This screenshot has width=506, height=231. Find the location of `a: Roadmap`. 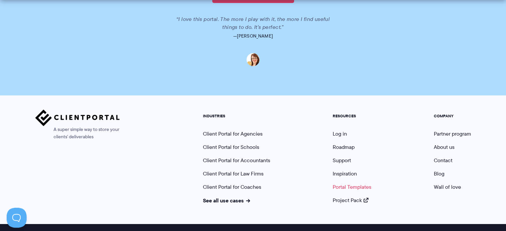

a: Roadmap is located at coordinates (344, 147).